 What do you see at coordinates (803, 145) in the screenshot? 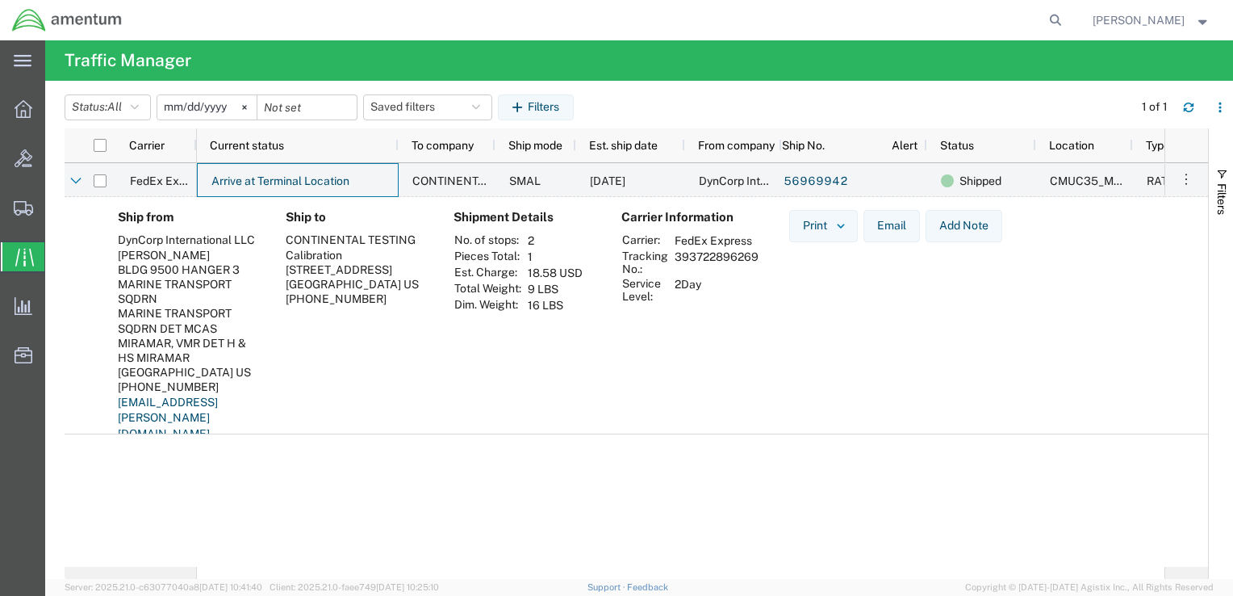
I see `span: Ship No.` at bounding box center [803, 145].